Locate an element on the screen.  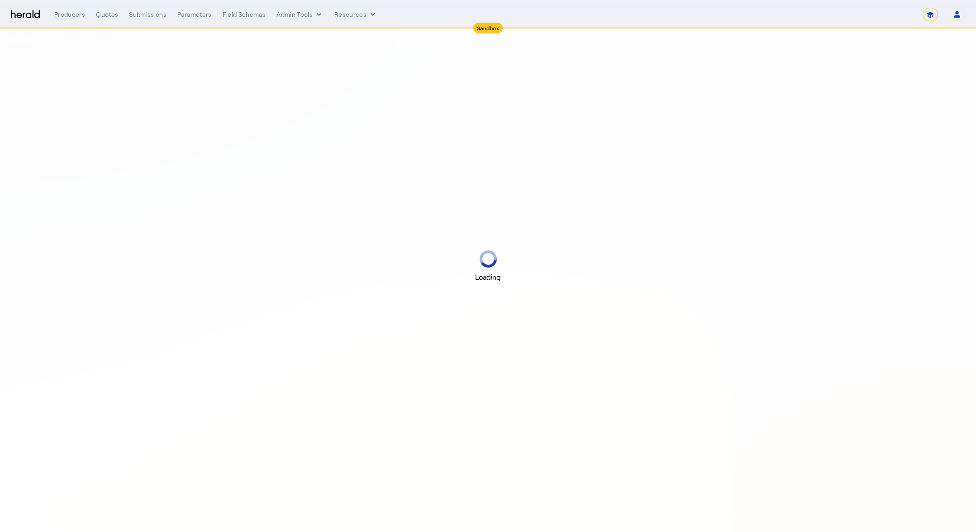
img: Herald Logo is located at coordinates (25, 14).